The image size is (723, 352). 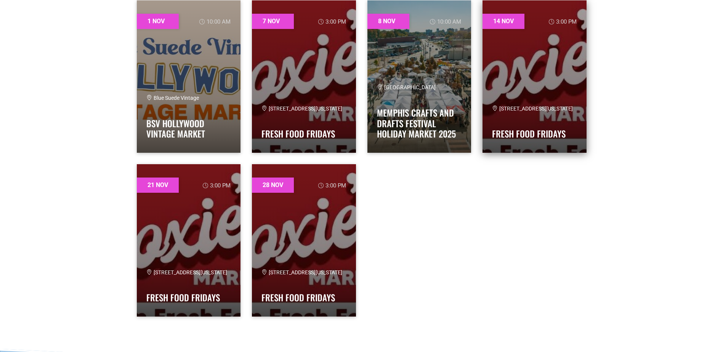 I want to click on a: Memphis Crafts and Drafts Festival Holiday Market 2025, so click(x=416, y=123).